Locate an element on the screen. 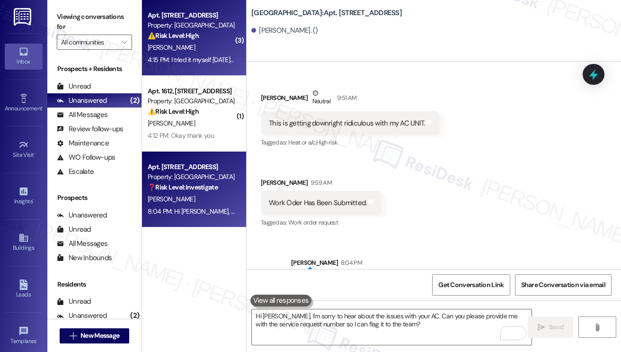 The image size is (621, 352). img: ResiDesk Logo is located at coordinates (23, 17).